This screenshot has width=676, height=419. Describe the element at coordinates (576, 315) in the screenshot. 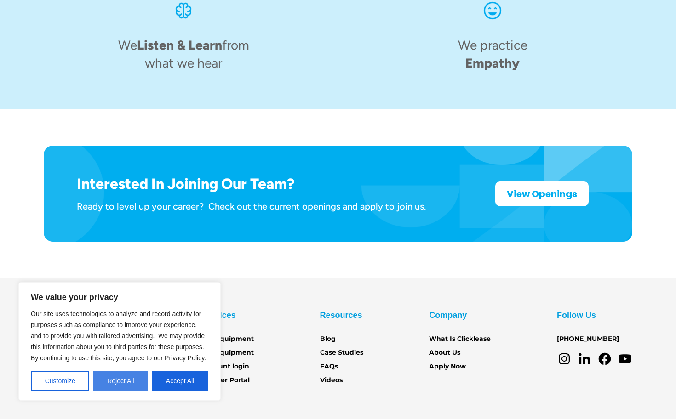

I see `div: Follow Us` at that location.